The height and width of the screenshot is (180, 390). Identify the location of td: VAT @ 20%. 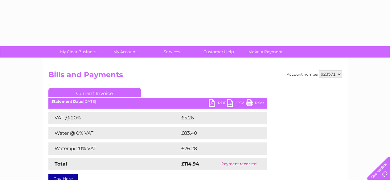
(114, 118).